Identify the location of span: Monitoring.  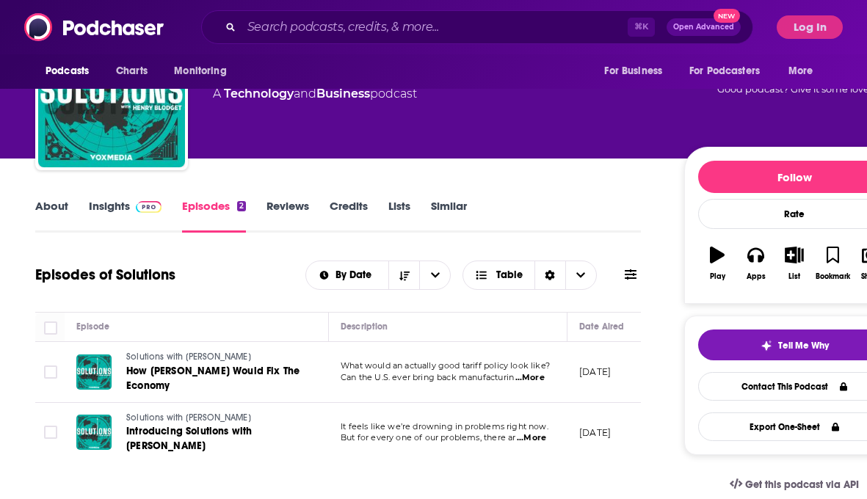
(200, 71).